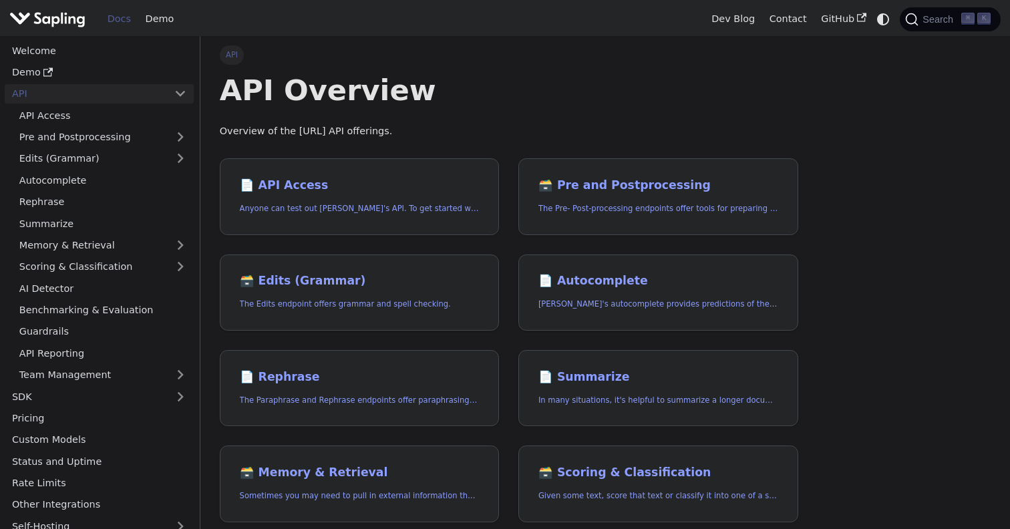  What do you see at coordinates (359, 304) in the screenshot?
I see `p: The Edits endpoint offers grammar and spell checking.` at bounding box center [359, 304].